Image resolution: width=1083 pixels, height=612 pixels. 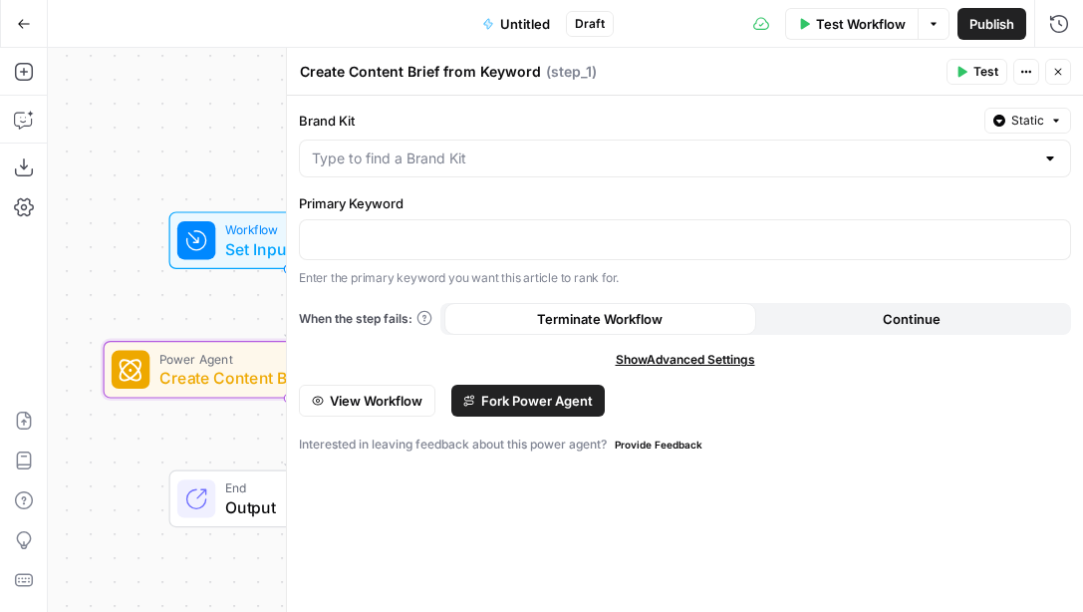 What do you see at coordinates (673, 158) in the screenshot?
I see `input: Type to find a Brand Kit` at bounding box center [673, 158].